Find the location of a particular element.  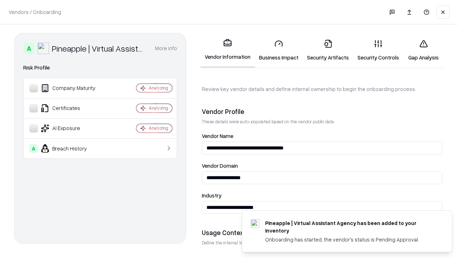

a: Vendor Information is located at coordinates (228, 50).